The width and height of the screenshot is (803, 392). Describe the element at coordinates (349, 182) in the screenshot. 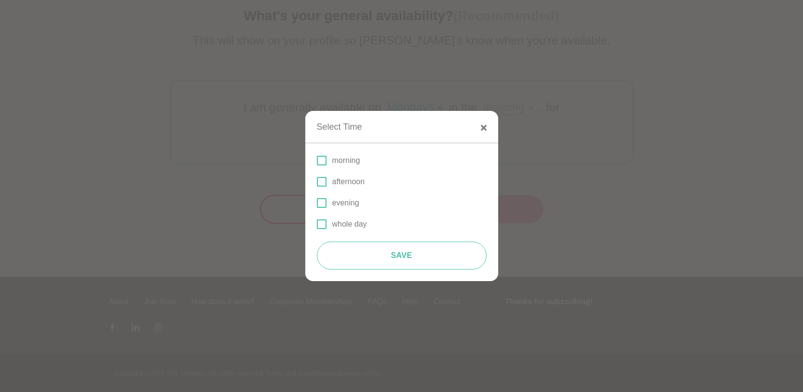

I see `p: afternoon` at that location.